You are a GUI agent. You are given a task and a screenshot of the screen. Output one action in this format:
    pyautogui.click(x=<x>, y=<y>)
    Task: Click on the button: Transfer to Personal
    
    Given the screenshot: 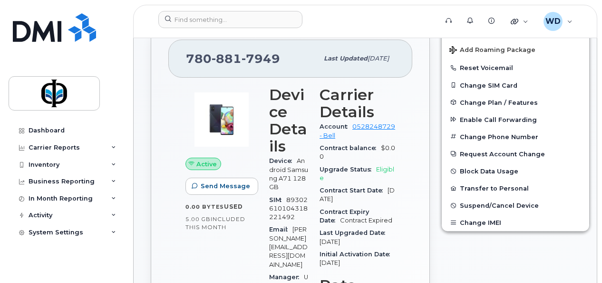 What is the action you would take?
    pyautogui.click(x=516, y=188)
    